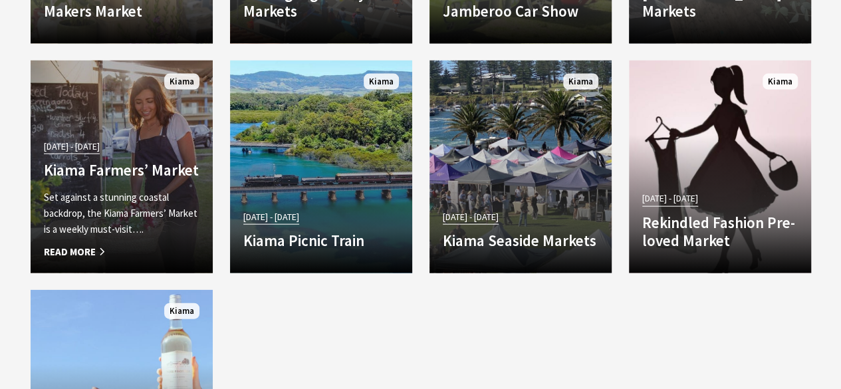  Describe the element at coordinates (520, 241) in the screenshot. I see `h4: Kiama Seaside Markets` at that location.